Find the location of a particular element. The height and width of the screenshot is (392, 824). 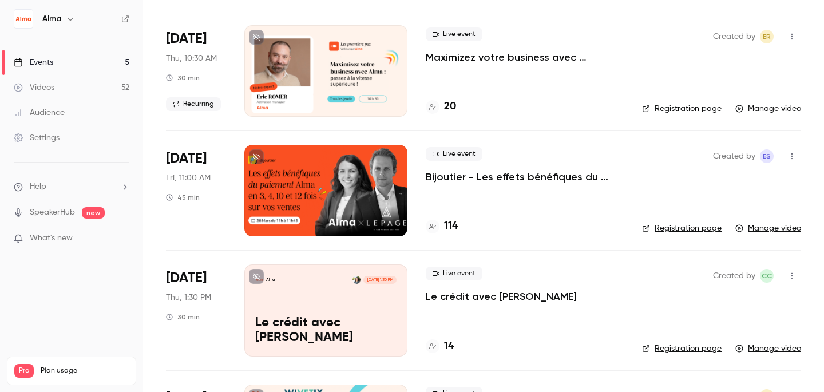

span: What's new is located at coordinates (51, 238).